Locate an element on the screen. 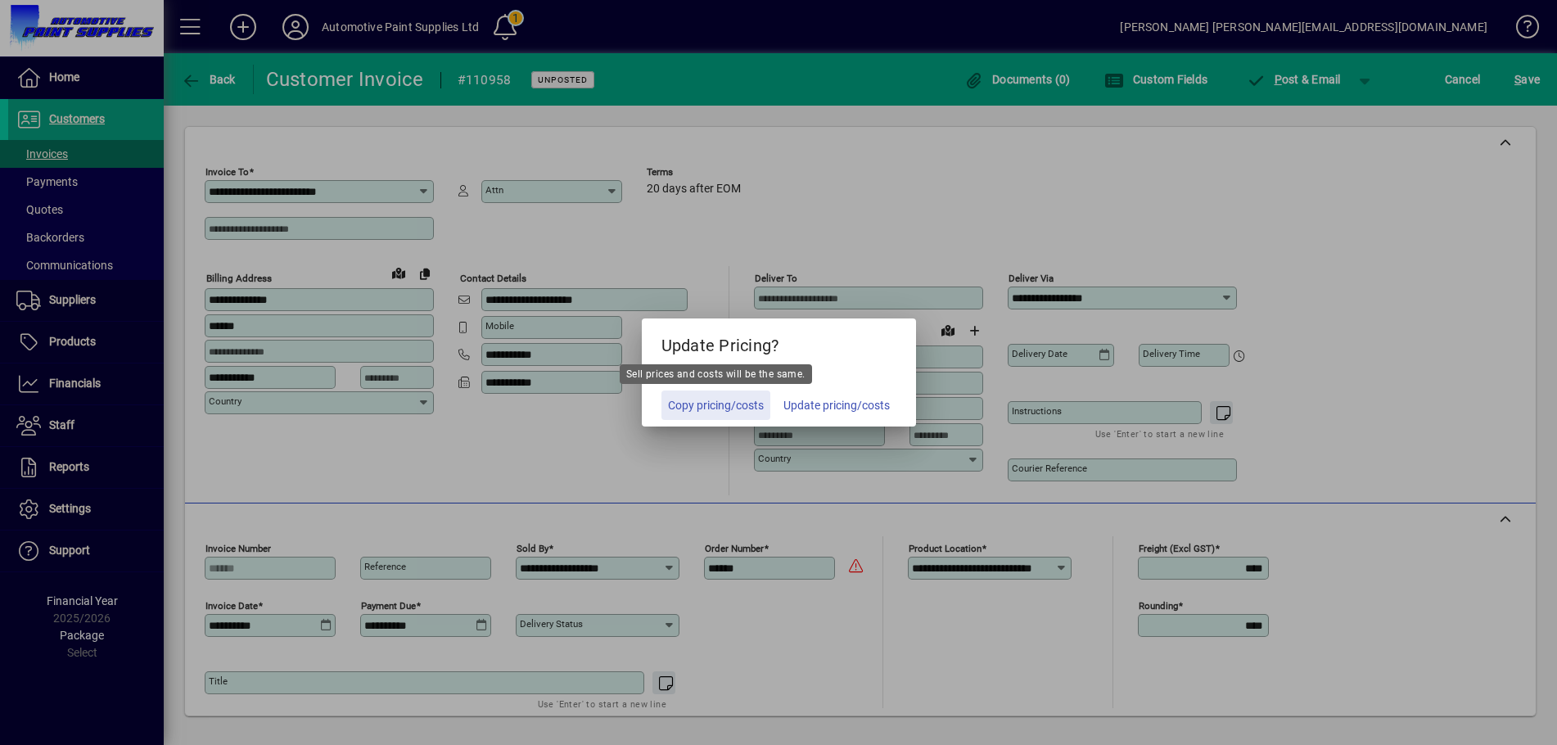 The image size is (1557, 745). span: Copy pricing/costs is located at coordinates (716, 405).